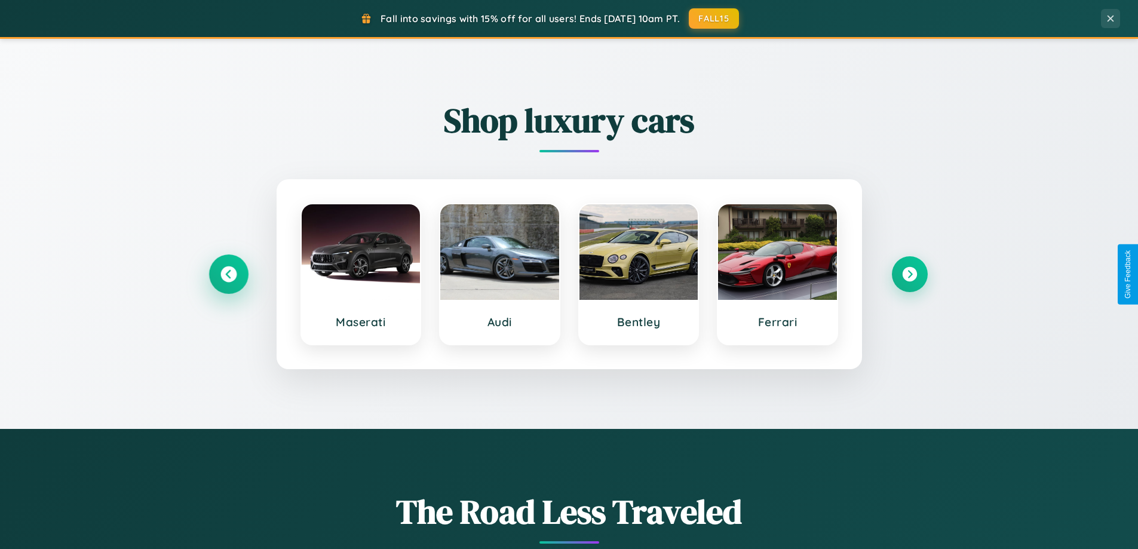 The width and height of the screenshot is (1138, 549). Describe the element at coordinates (638, 322) in the screenshot. I see `h3: Bentley` at that location.